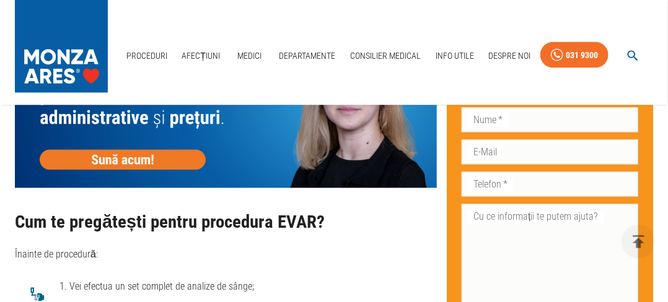  I want to click on a: Departamente, so click(307, 56).